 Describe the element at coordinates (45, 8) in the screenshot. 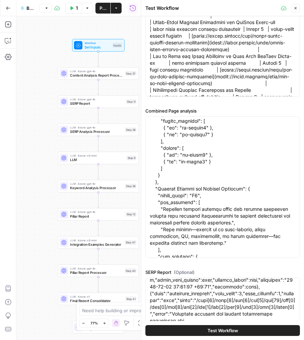

I see `button: Draft` at that location.